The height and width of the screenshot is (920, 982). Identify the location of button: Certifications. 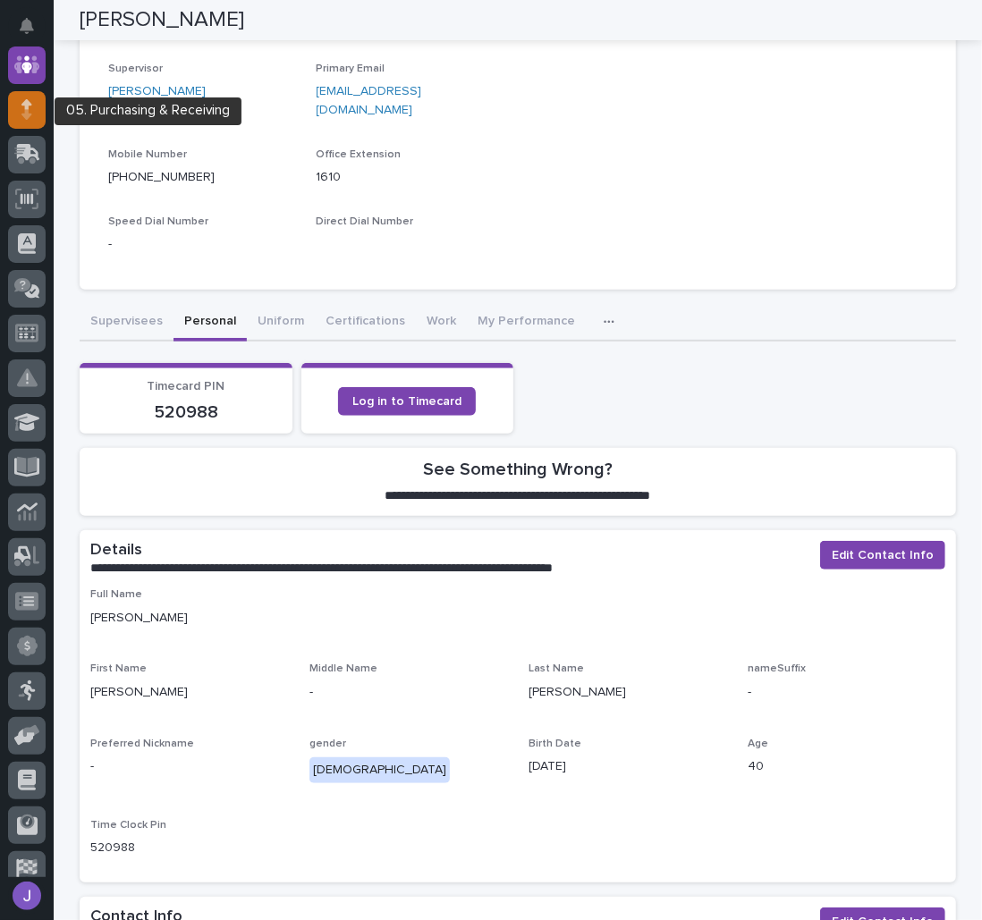
(365, 323).